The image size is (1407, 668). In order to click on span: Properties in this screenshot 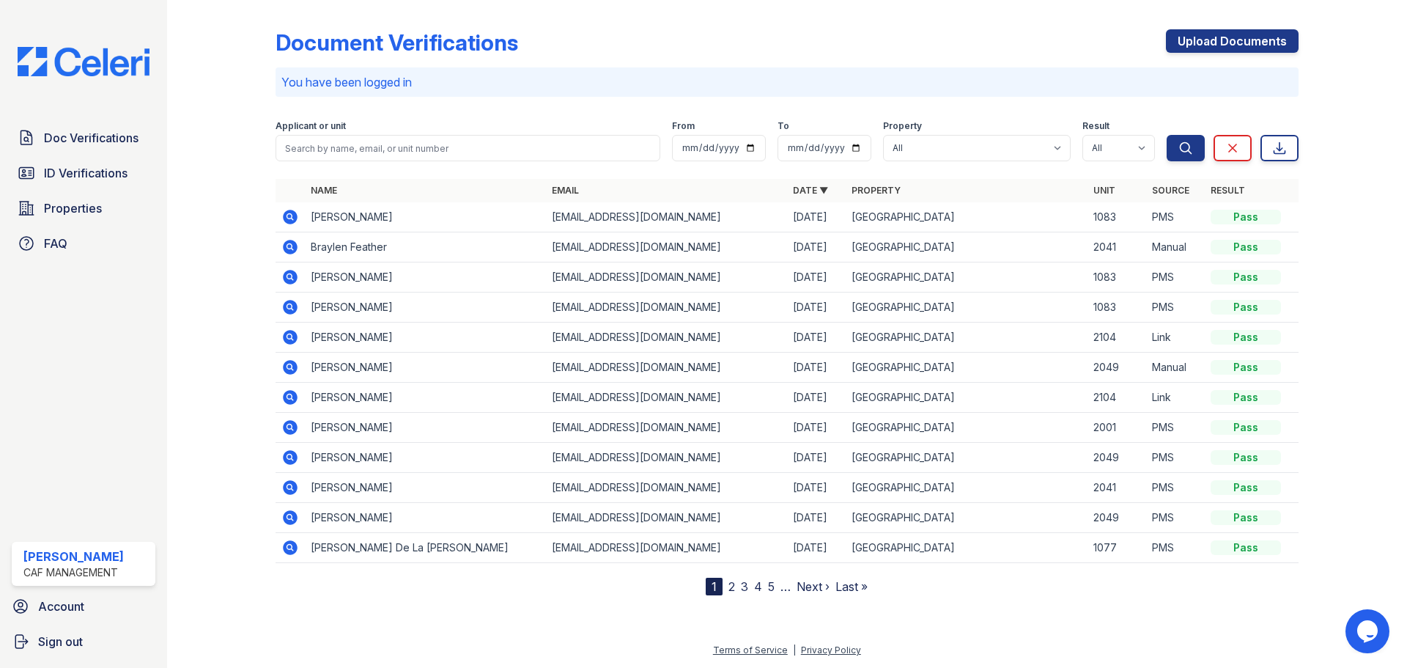, I will do `click(73, 208)`.